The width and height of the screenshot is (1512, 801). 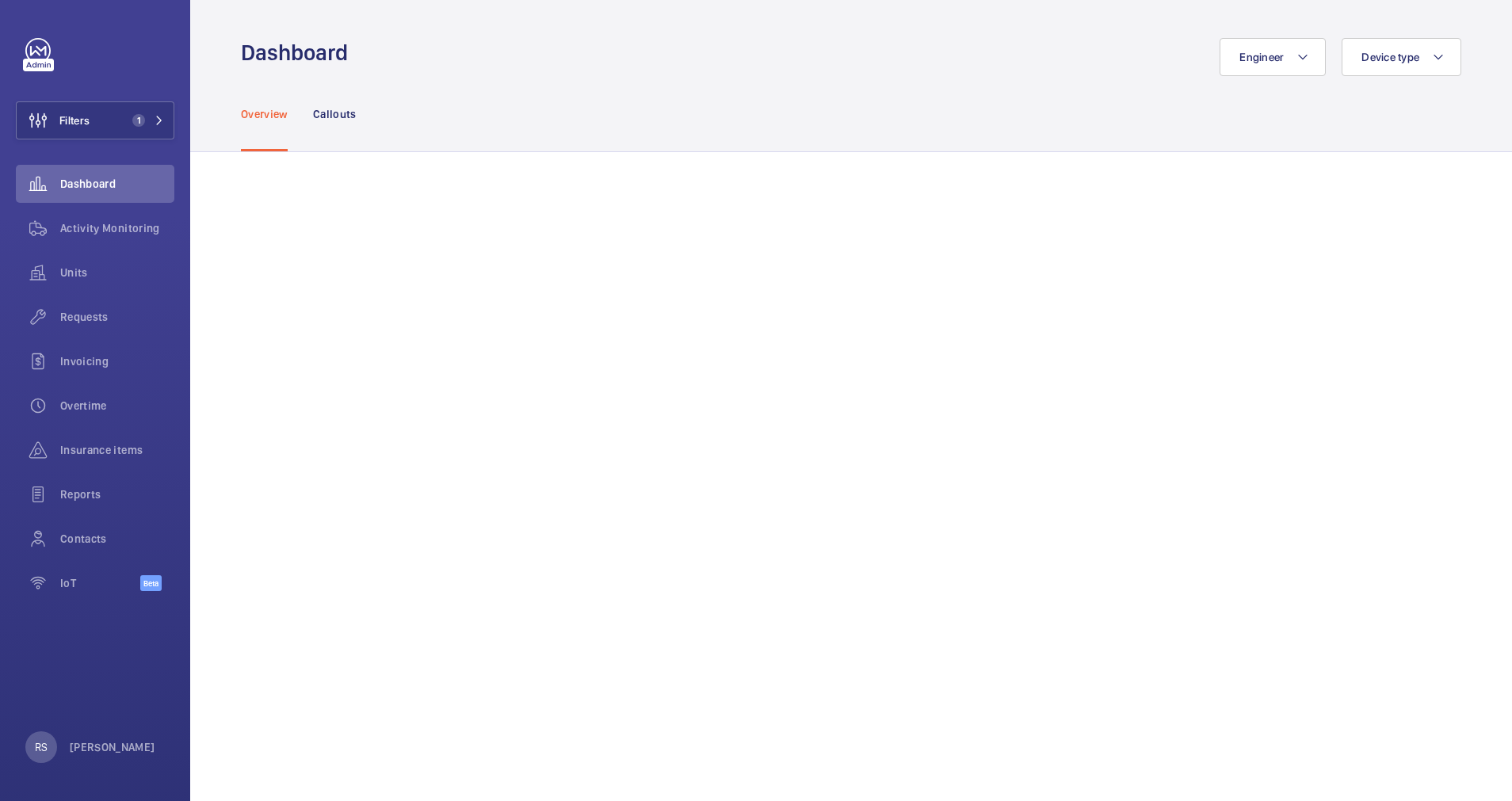 What do you see at coordinates (150, 583) in the screenshot?
I see `span: Beta` at bounding box center [150, 583].